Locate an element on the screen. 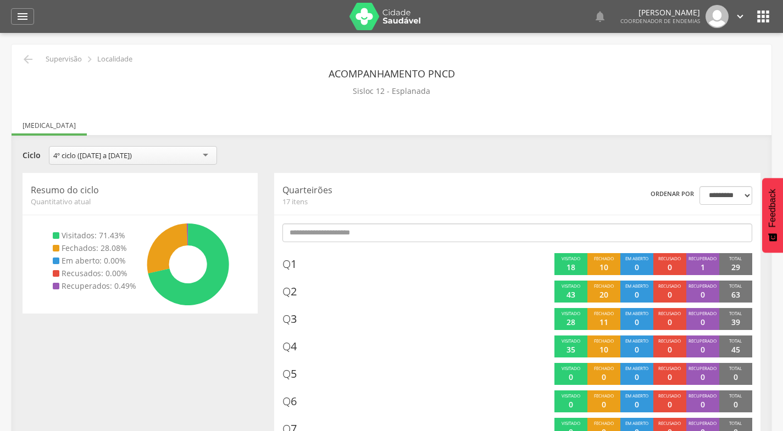 The width and height of the screenshot is (783, 431). span: 6 is located at coordinates (289, 401).